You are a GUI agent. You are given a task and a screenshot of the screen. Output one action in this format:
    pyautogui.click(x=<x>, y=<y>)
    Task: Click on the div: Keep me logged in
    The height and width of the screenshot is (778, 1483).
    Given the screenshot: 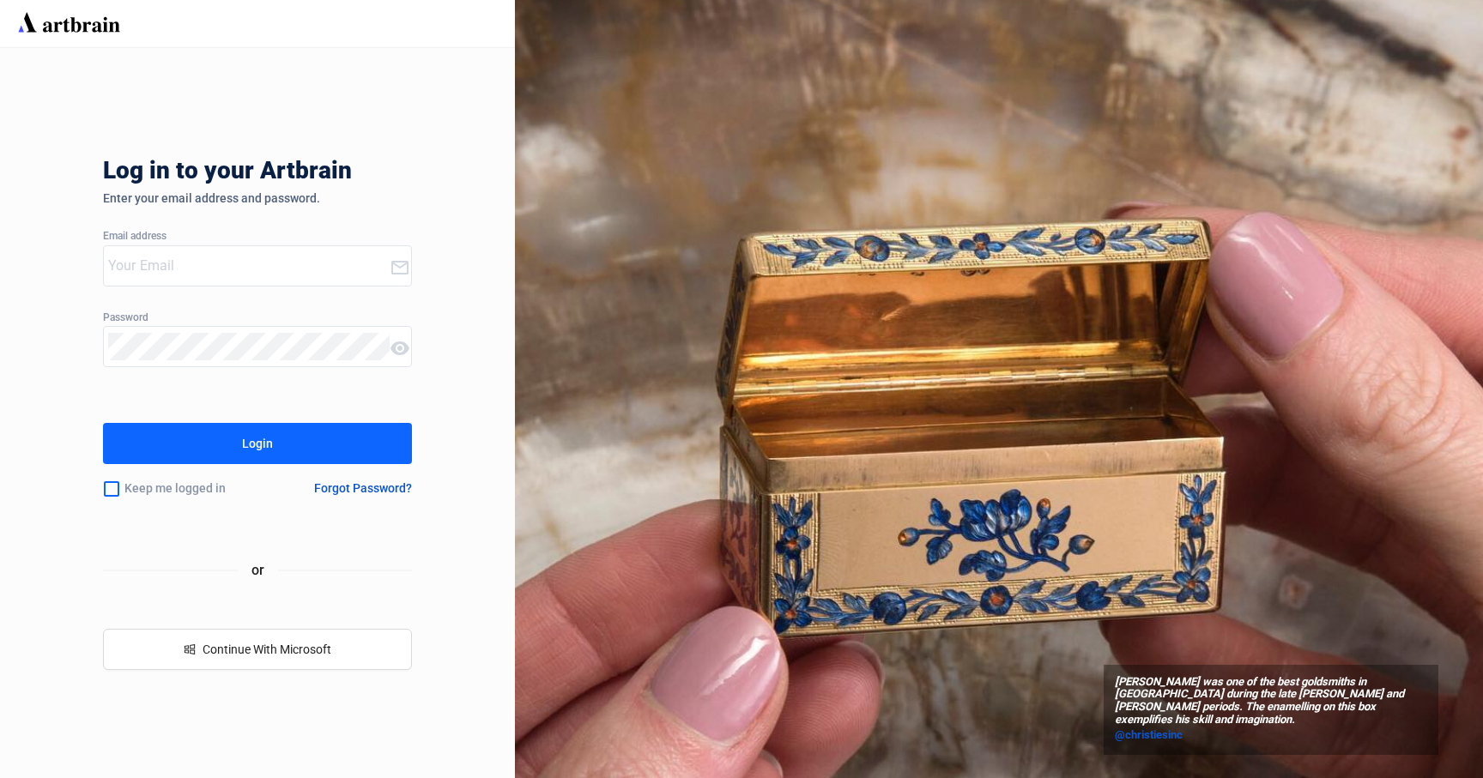 What is the action you would take?
    pyautogui.click(x=188, y=489)
    